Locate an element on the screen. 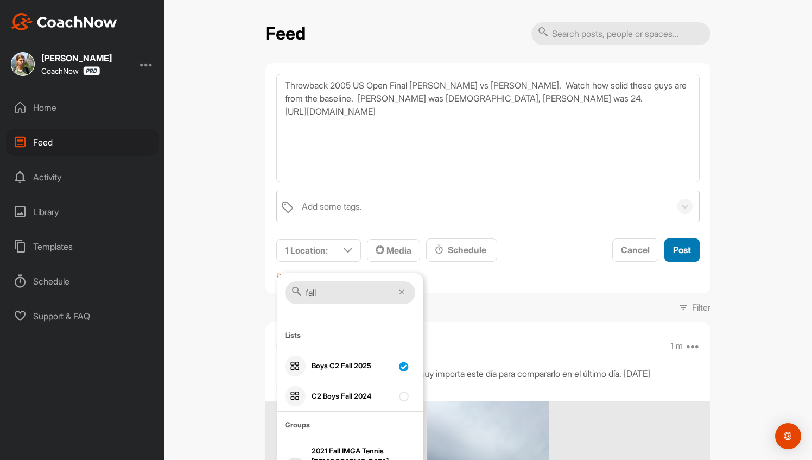 This screenshot has height=460, width=812. div: C2 Boys Fall 2024 is located at coordinates (352, 396).